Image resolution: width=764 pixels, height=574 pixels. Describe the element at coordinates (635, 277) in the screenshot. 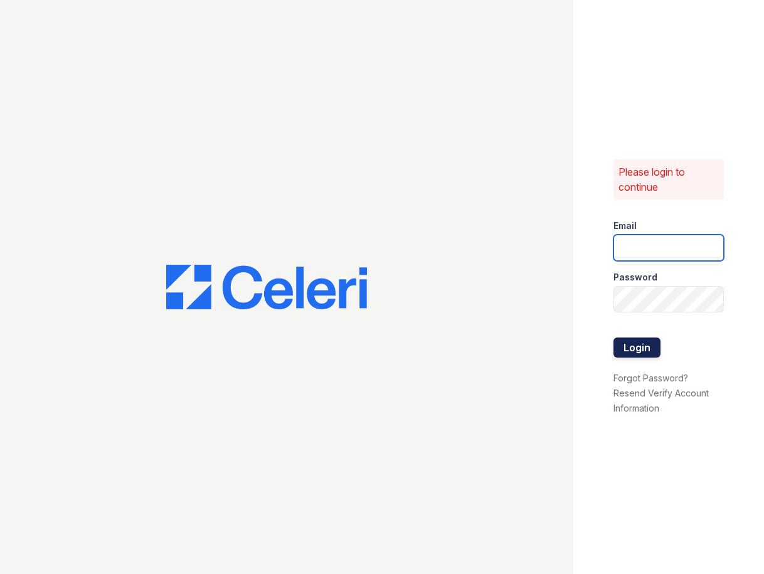

I see `label: Password` at that location.